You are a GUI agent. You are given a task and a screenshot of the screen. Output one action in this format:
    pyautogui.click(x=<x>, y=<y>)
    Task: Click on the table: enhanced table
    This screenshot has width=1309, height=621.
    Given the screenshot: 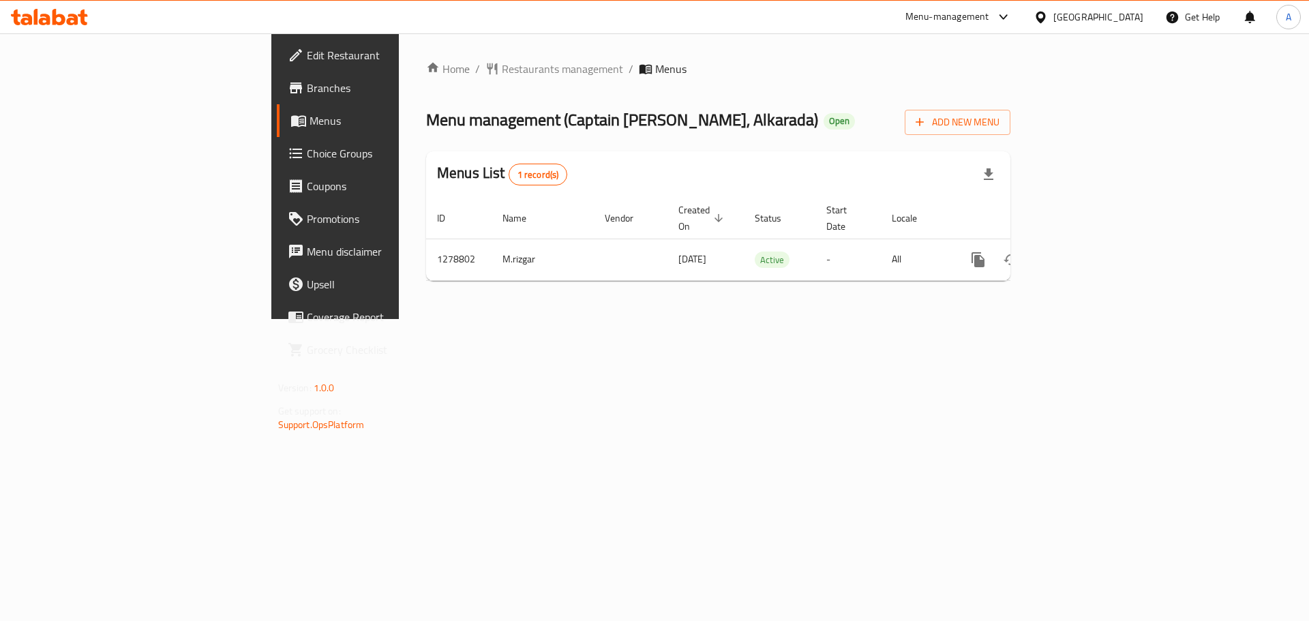 What is the action you would take?
    pyautogui.click(x=765, y=239)
    